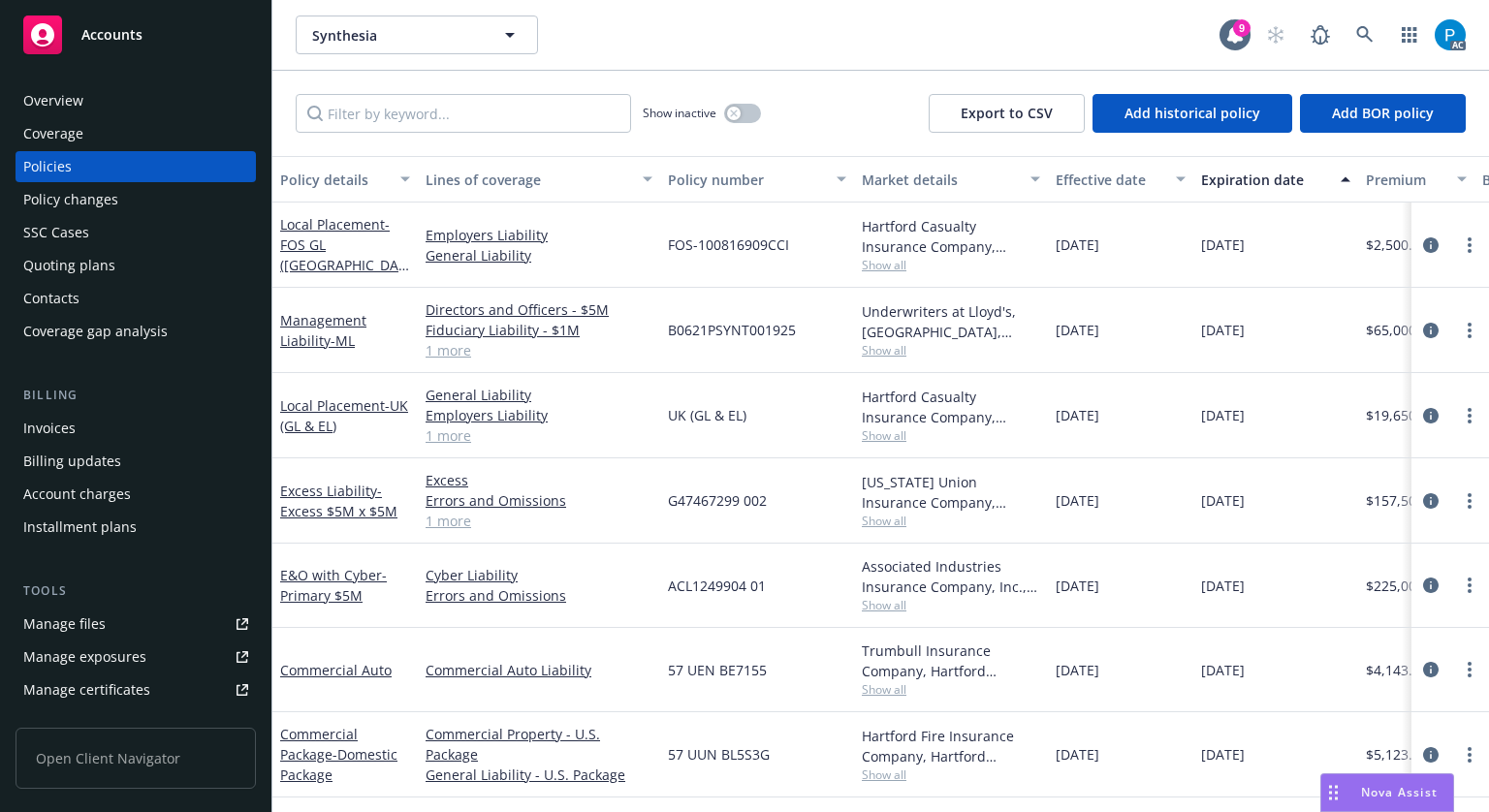 Image resolution: width=1489 pixels, height=812 pixels. What do you see at coordinates (53, 100) in the screenshot?
I see `div: Overview` at bounding box center [53, 100].